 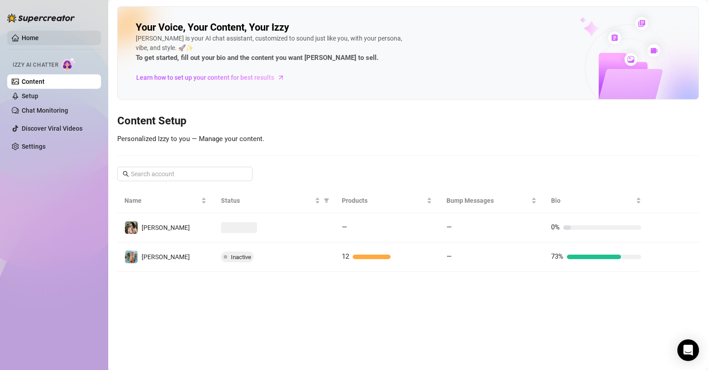 I want to click on span: Bio, so click(x=592, y=201).